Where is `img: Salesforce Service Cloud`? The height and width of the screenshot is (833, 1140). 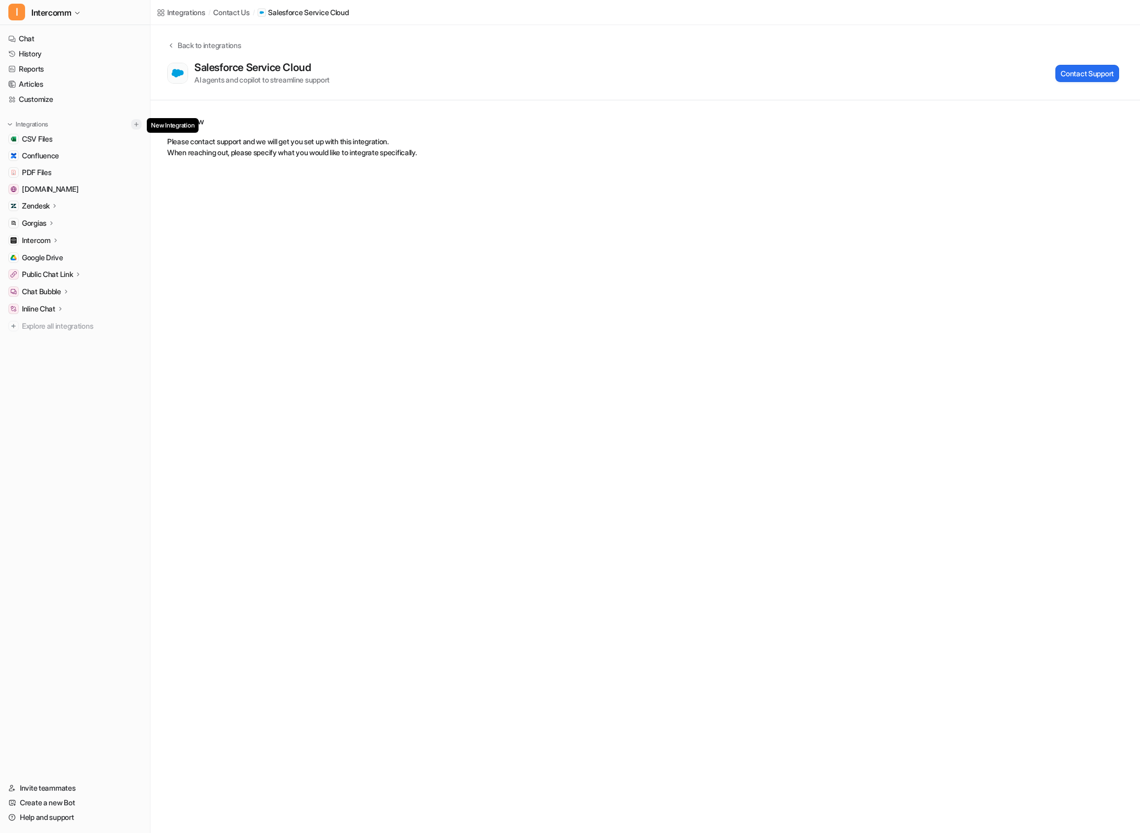
img: Salesforce Service Cloud is located at coordinates (178, 73).